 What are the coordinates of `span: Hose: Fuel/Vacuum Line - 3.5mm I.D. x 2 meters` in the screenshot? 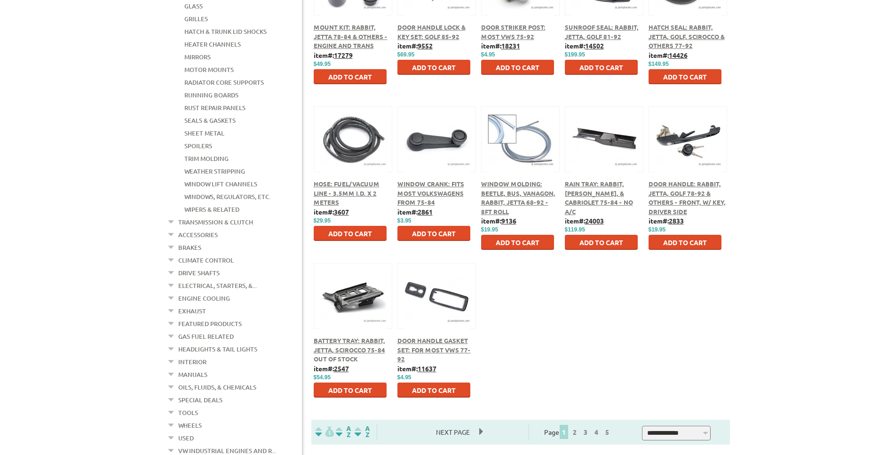 It's located at (347, 193).